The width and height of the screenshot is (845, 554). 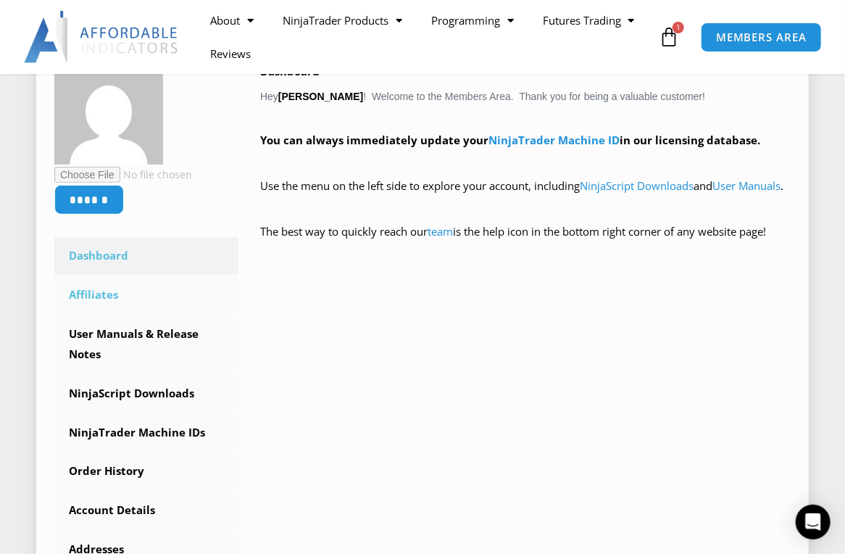 What do you see at coordinates (440, 231) in the screenshot?
I see `a: team` at bounding box center [440, 231].